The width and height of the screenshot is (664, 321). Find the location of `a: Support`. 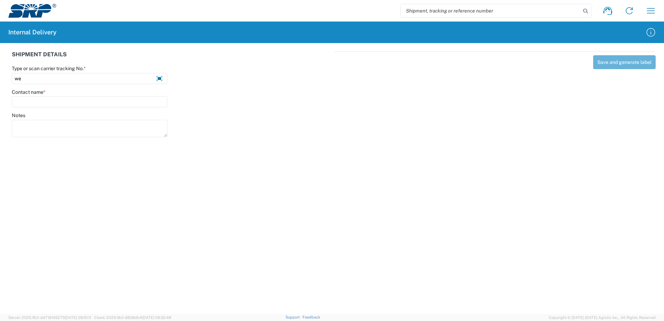

a: Support is located at coordinates (294, 317).